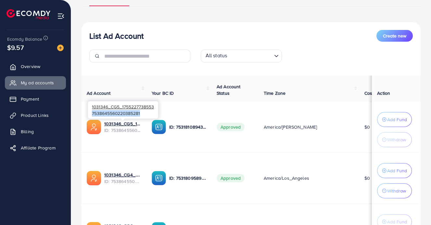 The height and width of the screenshot is (225, 431). I want to click on span: Affiliate Program, so click(38, 148).